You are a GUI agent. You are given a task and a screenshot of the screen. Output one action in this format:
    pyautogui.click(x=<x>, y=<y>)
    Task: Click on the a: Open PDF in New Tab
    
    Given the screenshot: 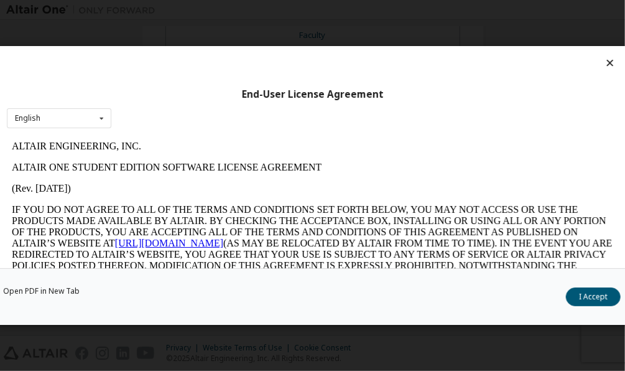 What is the action you would take?
    pyautogui.click(x=41, y=291)
    